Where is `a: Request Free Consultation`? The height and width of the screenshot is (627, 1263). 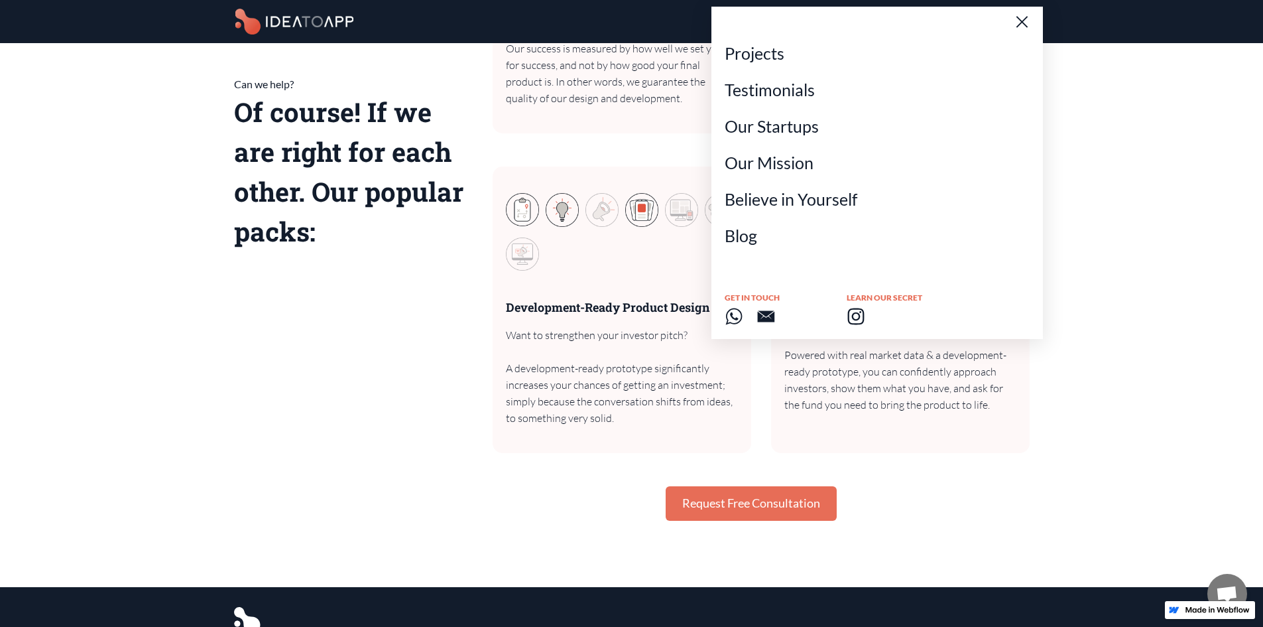 a: Request Free Consultation is located at coordinates (751, 503).